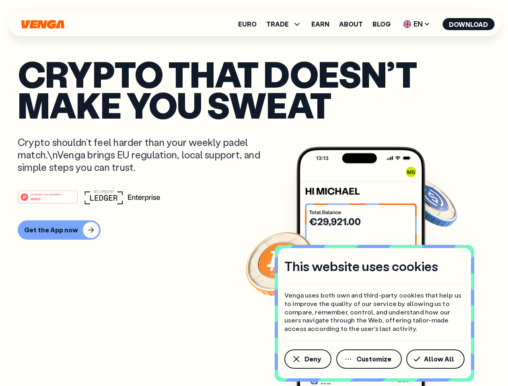  I want to click on div: Get the App now, so click(51, 230).